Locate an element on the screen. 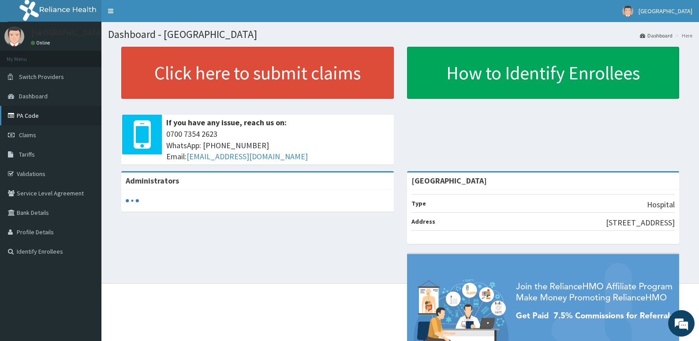  span: Tariffs is located at coordinates (27, 154).